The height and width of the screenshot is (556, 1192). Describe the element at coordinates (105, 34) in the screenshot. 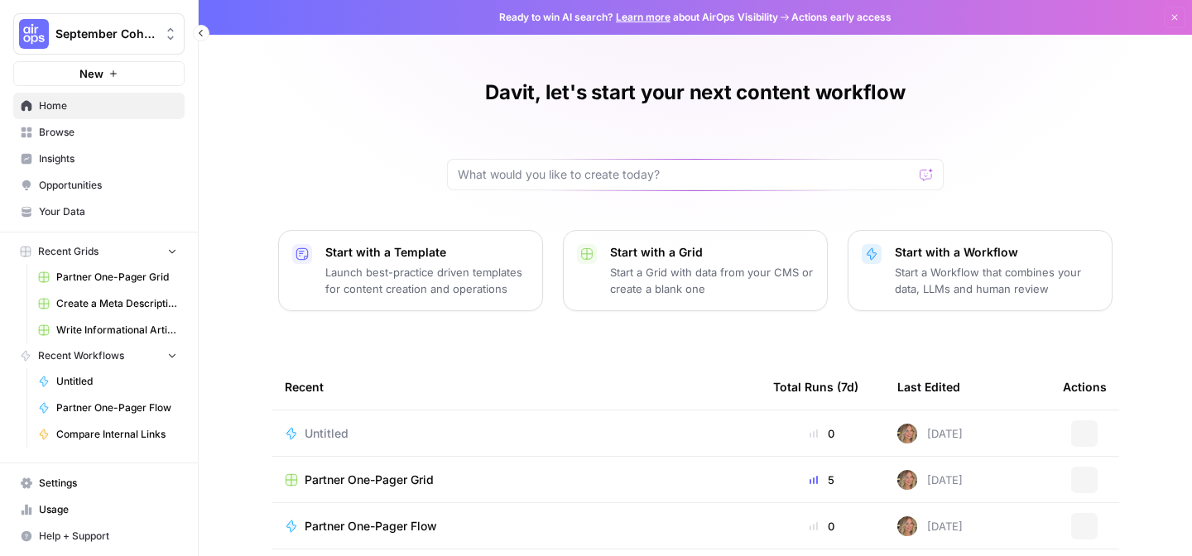

I see `span: September Cohort` at that location.